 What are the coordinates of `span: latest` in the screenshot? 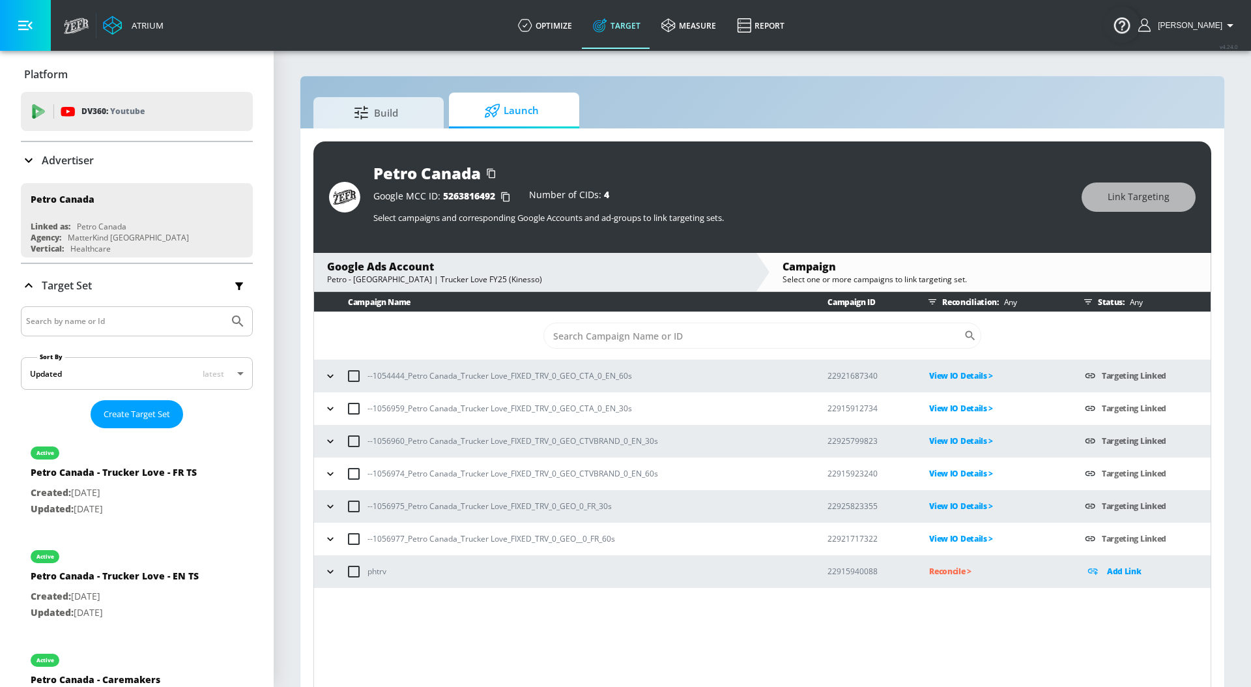 It's located at (213, 373).